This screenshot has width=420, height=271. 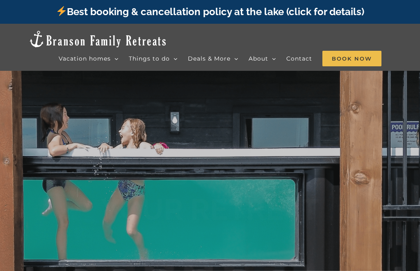 What do you see at coordinates (213, 59) in the screenshot?
I see `a: Deals & More` at bounding box center [213, 59].